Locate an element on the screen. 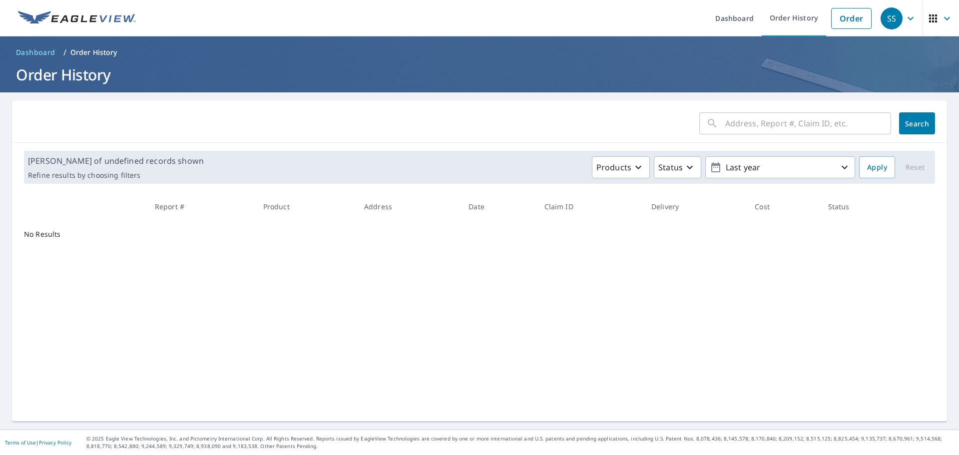 The height and width of the screenshot is (455, 959). button: Last year is located at coordinates (780, 167).